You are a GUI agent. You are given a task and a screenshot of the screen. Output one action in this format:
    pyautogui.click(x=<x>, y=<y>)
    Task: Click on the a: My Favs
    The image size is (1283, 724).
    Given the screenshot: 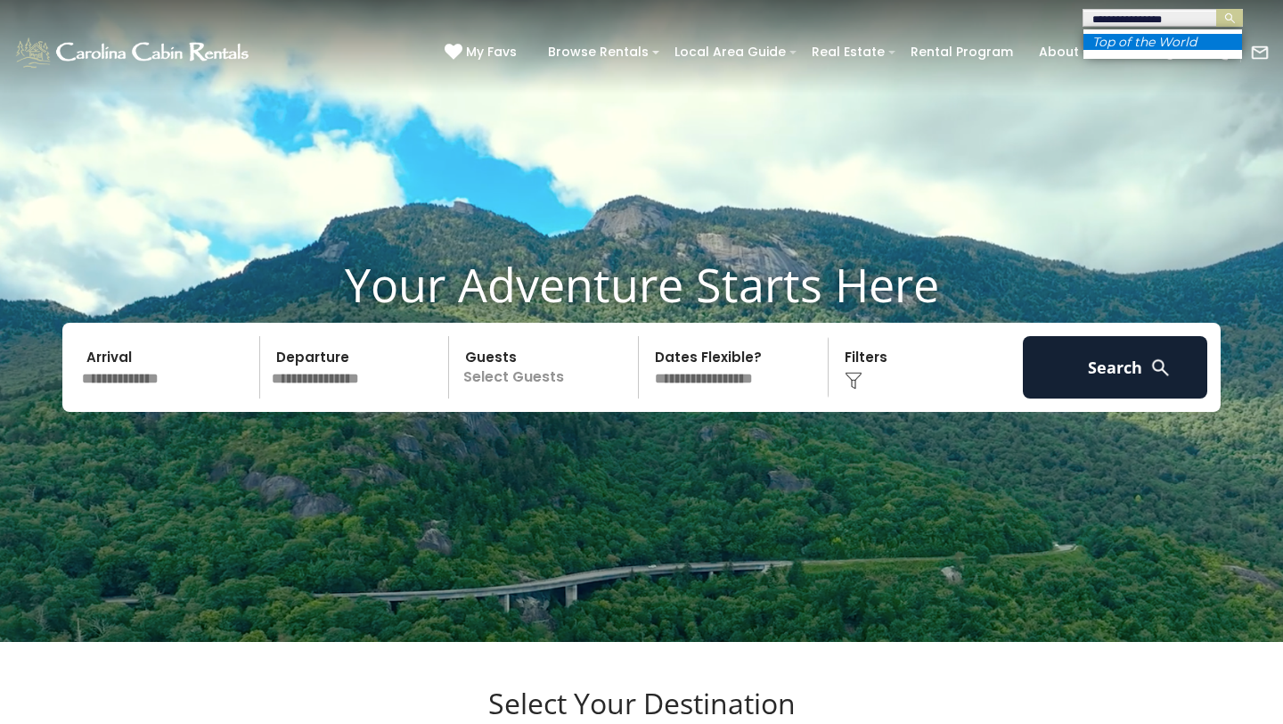 What is the action you would take?
    pyautogui.click(x=483, y=53)
    